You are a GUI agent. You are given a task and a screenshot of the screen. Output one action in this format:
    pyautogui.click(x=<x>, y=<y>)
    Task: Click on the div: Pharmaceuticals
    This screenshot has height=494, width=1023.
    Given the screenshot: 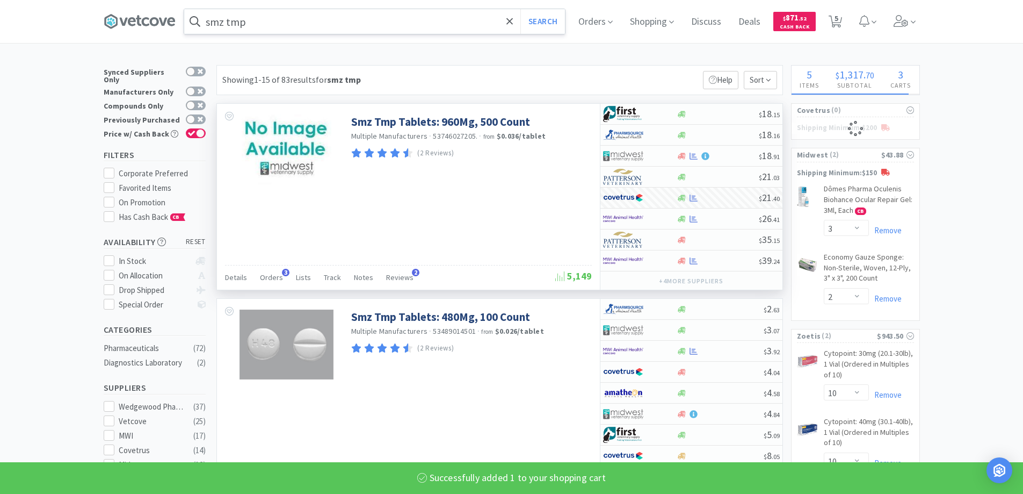 What is the action you would take?
    pyautogui.click(x=147, y=348)
    